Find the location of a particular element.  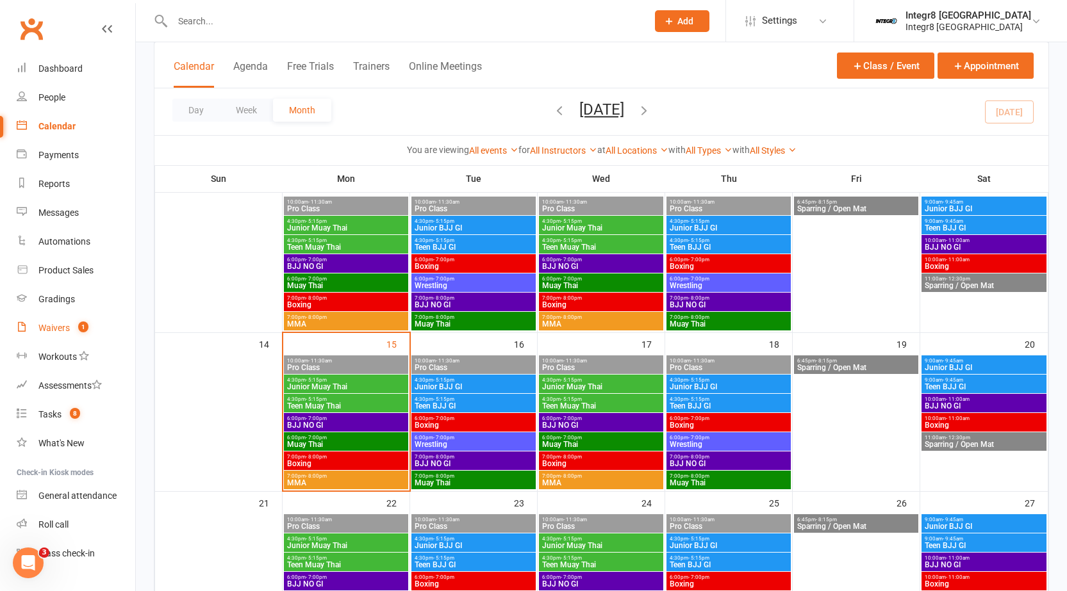

button: Month is located at coordinates (302, 110).